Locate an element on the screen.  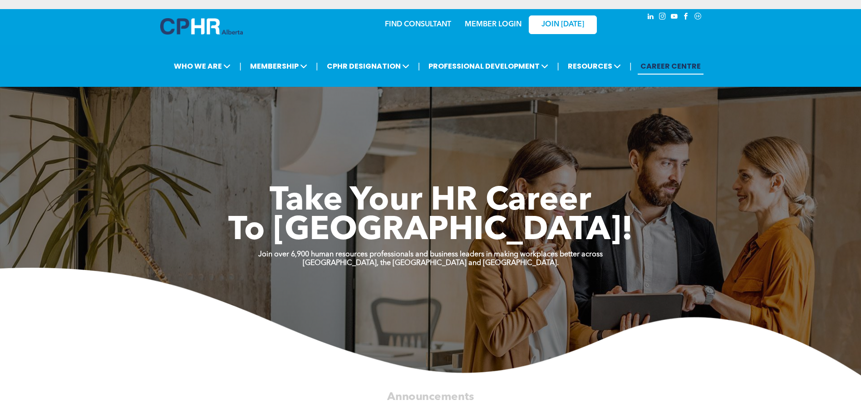
a: linkedin is located at coordinates (651, 17).